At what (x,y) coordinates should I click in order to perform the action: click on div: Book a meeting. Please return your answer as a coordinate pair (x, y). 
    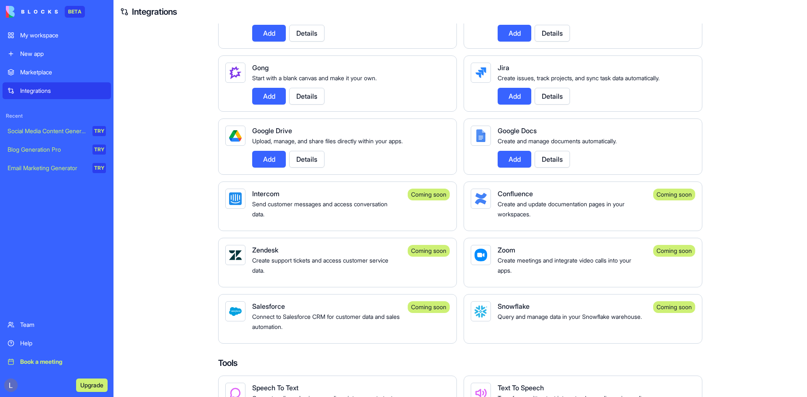
    Looking at the image, I should click on (63, 362).